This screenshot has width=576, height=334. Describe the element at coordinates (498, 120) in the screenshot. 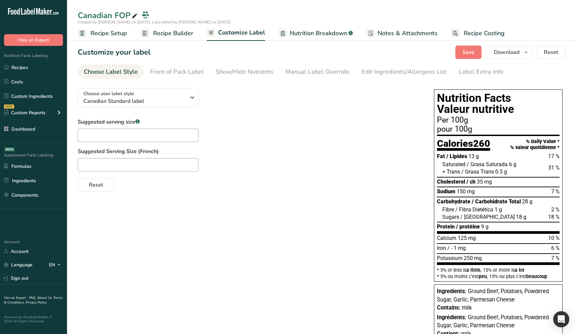

I see `div: Per 100g` at that location.